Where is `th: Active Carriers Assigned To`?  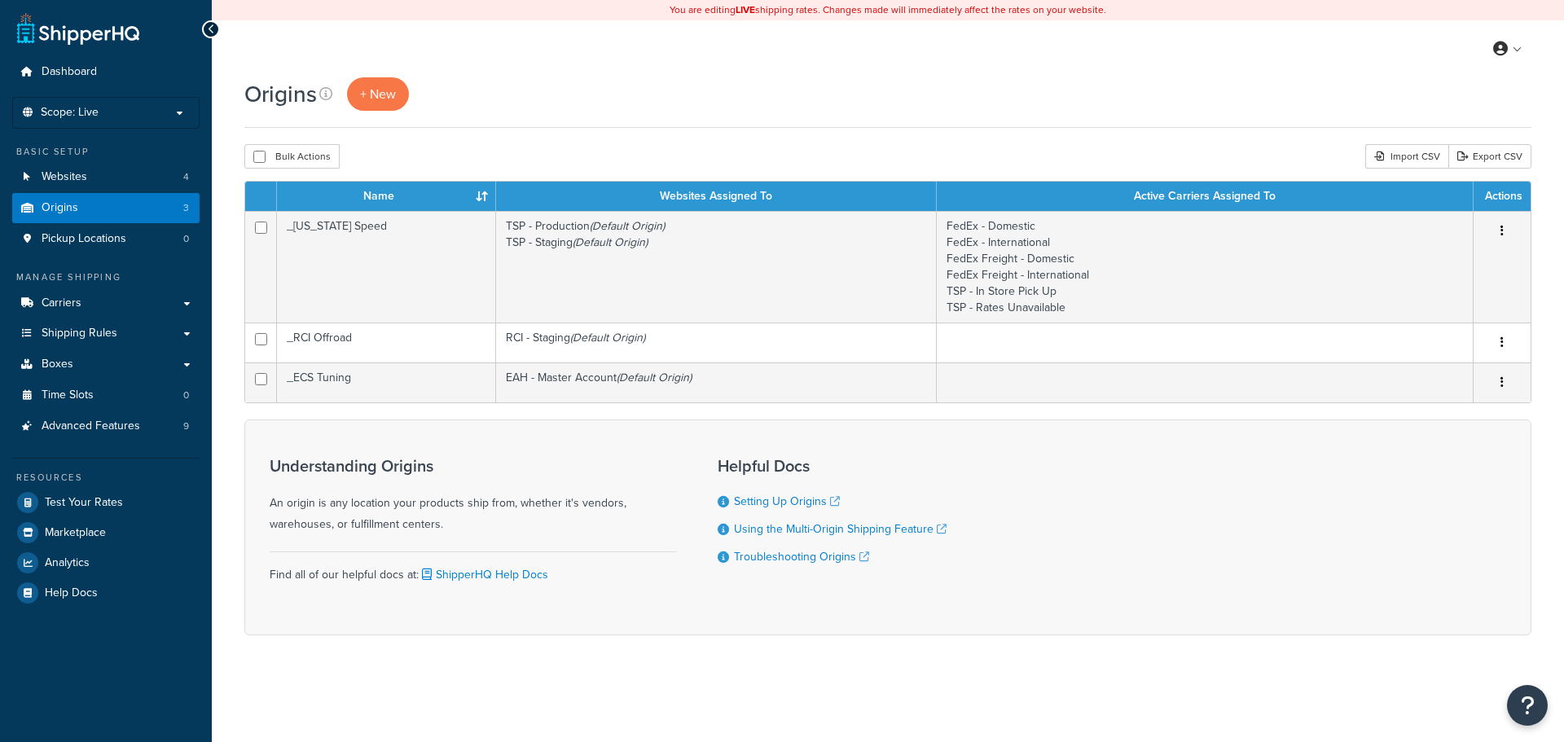
th: Active Carriers Assigned To is located at coordinates (1205, 196).